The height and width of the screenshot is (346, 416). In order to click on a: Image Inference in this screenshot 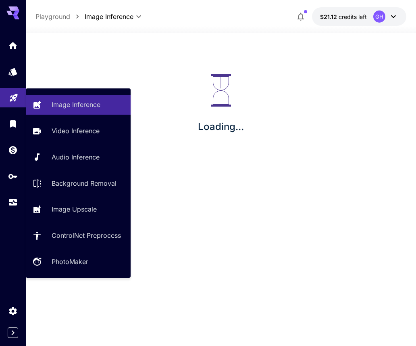, I will do `click(78, 104)`.